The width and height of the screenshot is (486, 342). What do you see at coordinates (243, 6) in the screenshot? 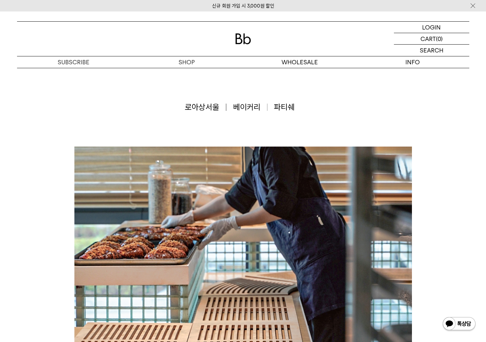
I see `a: 신규 회원 가입 시 3,000원 할인` at bounding box center [243, 6].